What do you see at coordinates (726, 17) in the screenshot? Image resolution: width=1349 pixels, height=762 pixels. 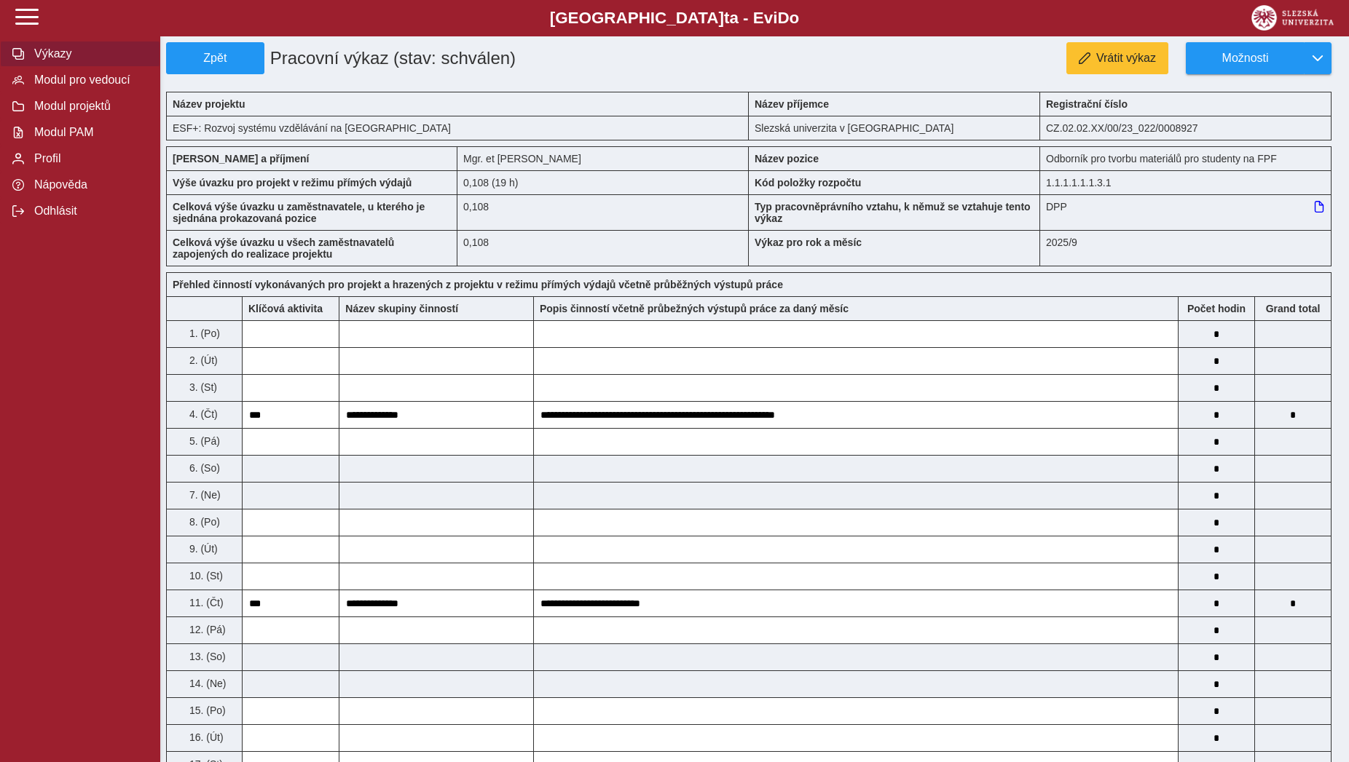 I see `span: t` at bounding box center [726, 17].